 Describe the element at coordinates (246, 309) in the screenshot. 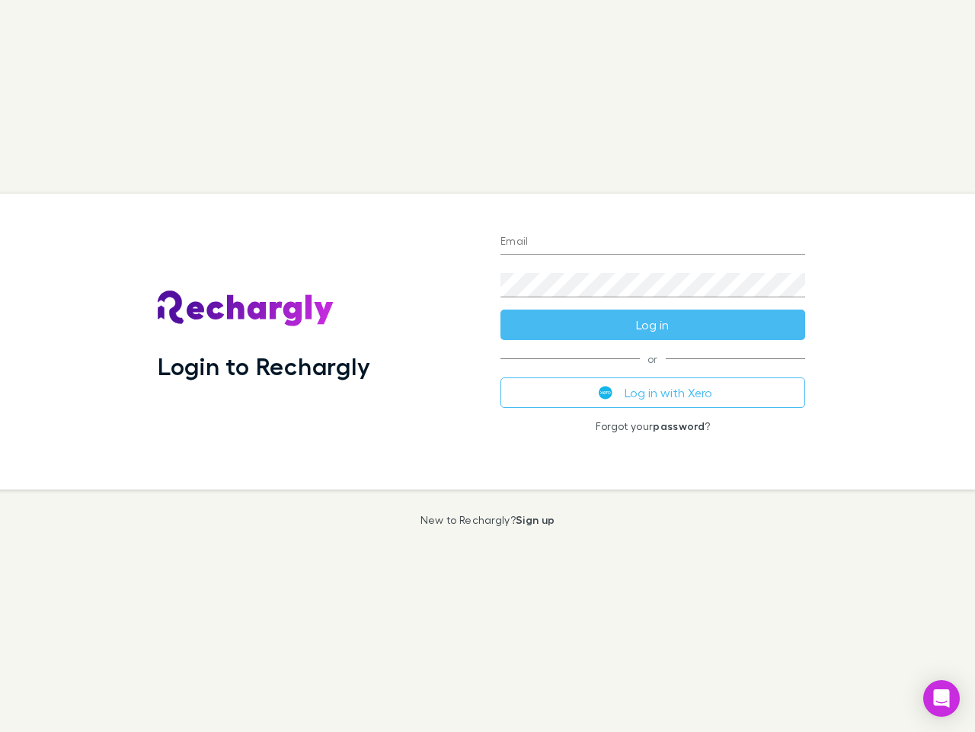

I see `img: Rechargly's Logo` at that location.